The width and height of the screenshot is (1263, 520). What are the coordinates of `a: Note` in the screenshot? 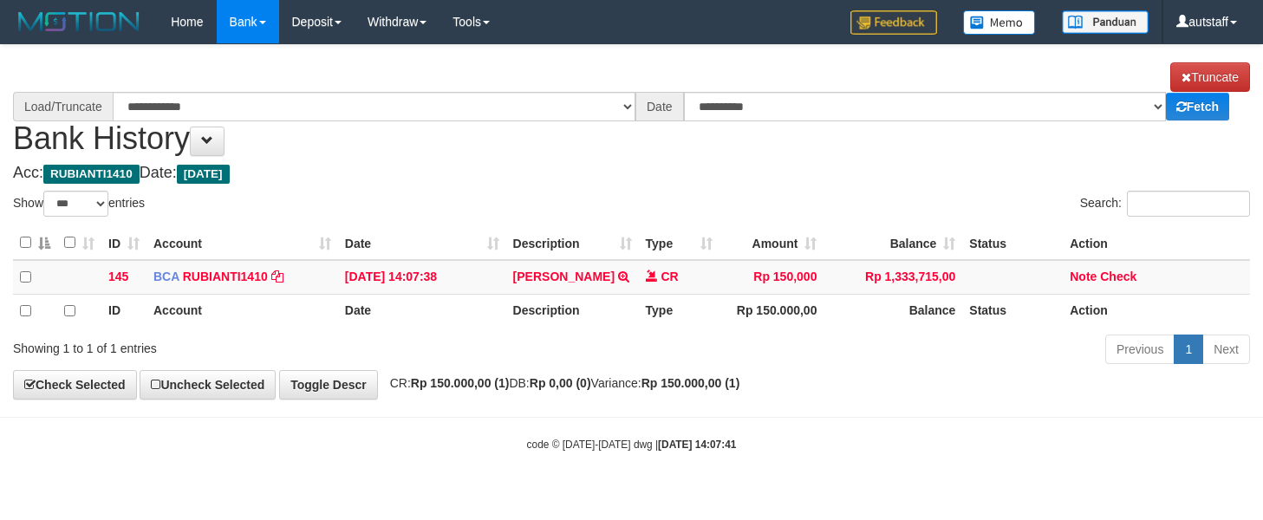 It's located at (1083, 277).